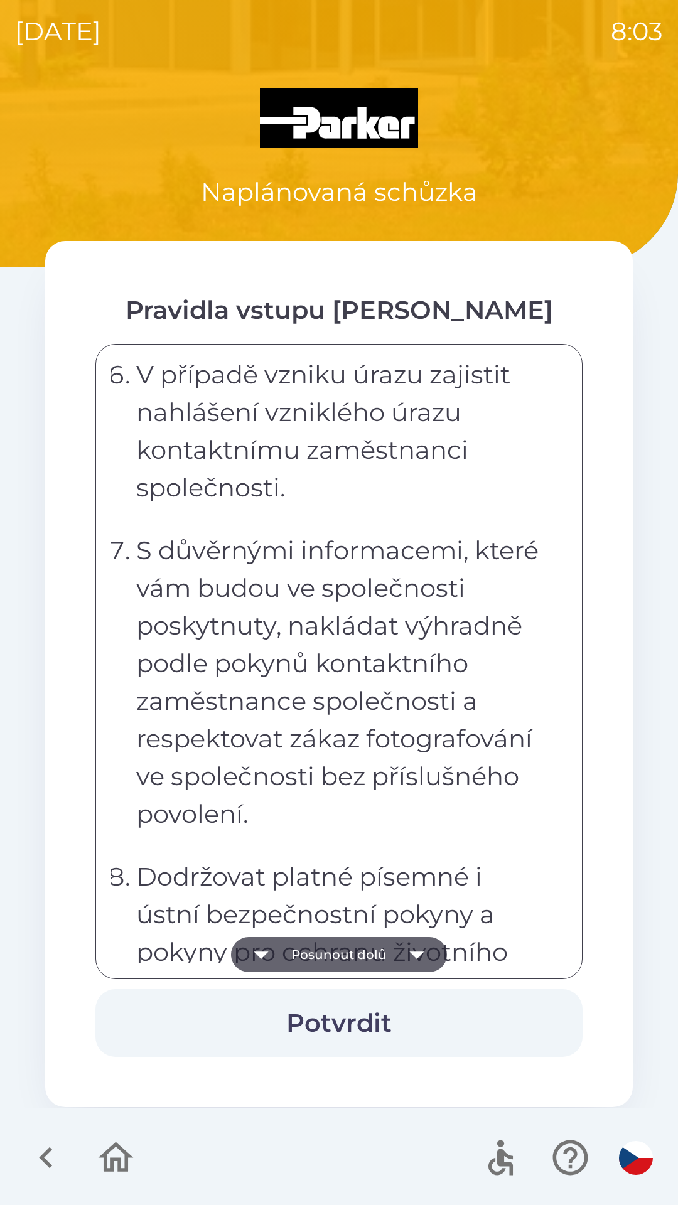 The width and height of the screenshot is (678, 1205). I want to click on button: Potvrdit, so click(339, 1023).